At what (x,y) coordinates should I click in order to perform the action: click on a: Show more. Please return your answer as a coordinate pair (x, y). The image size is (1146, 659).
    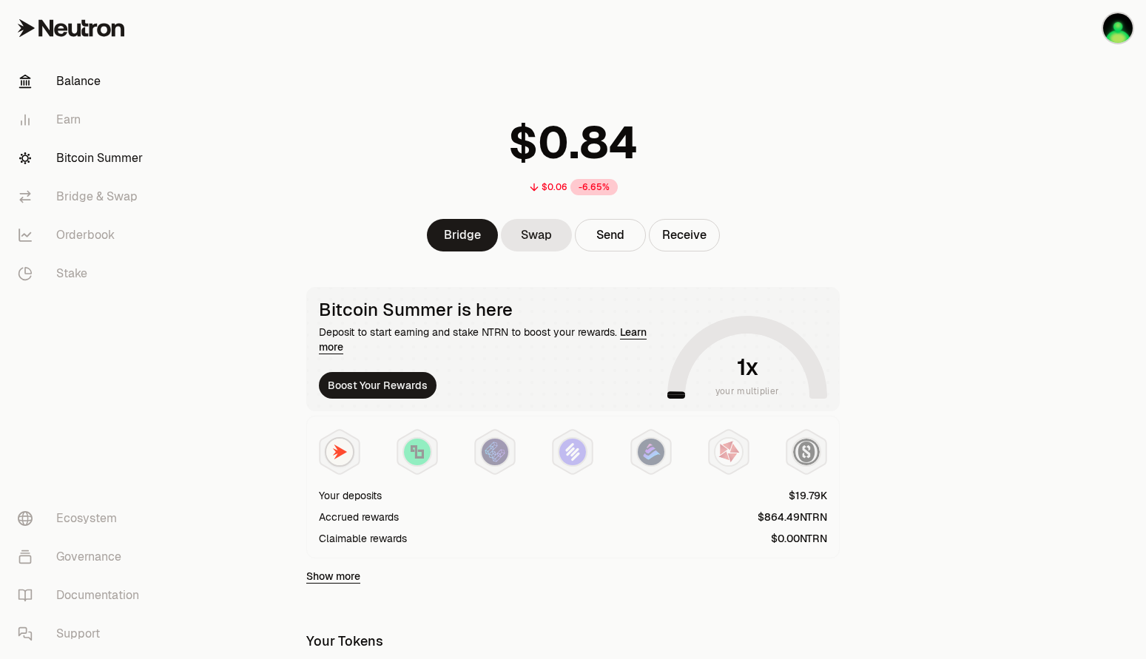
    Looking at the image, I should click on (333, 576).